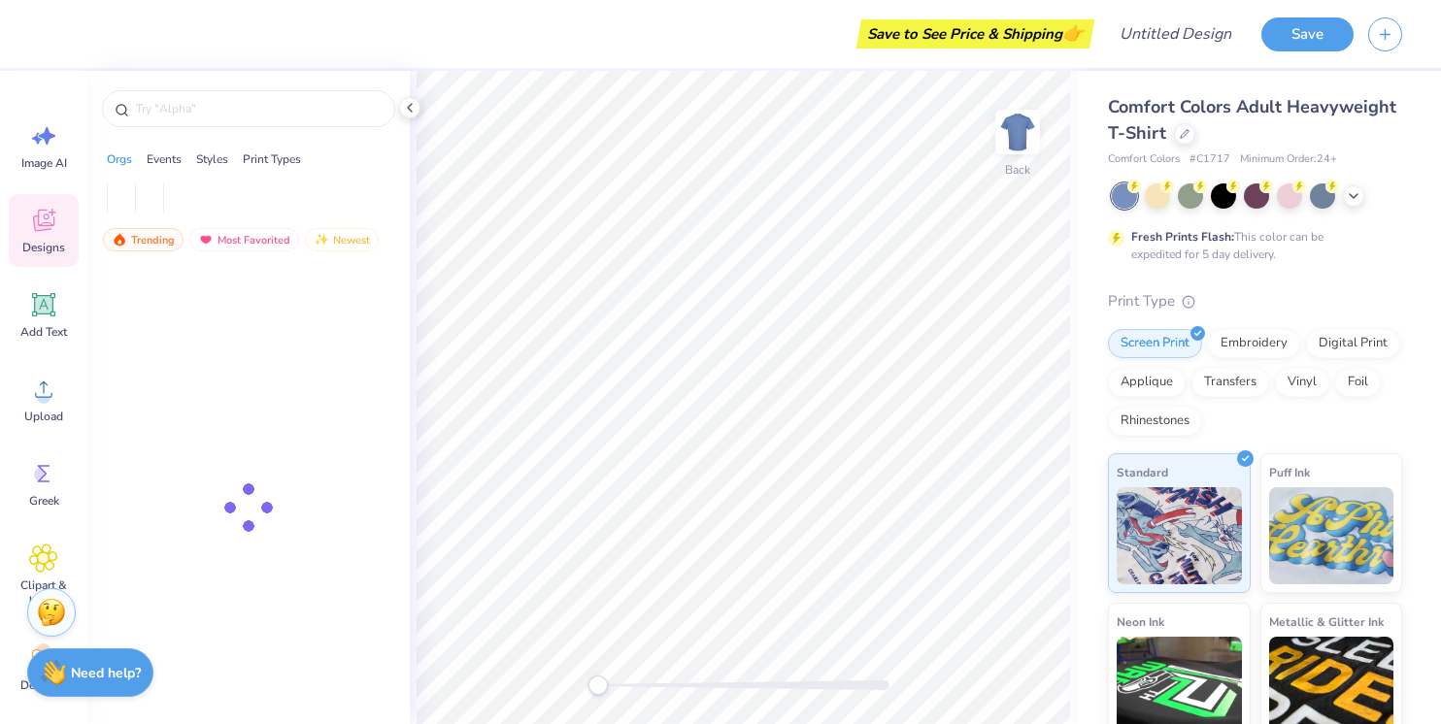 The height and width of the screenshot is (724, 1441). Describe the element at coordinates (44, 685) in the screenshot. I see `span: Decorate` at that location.